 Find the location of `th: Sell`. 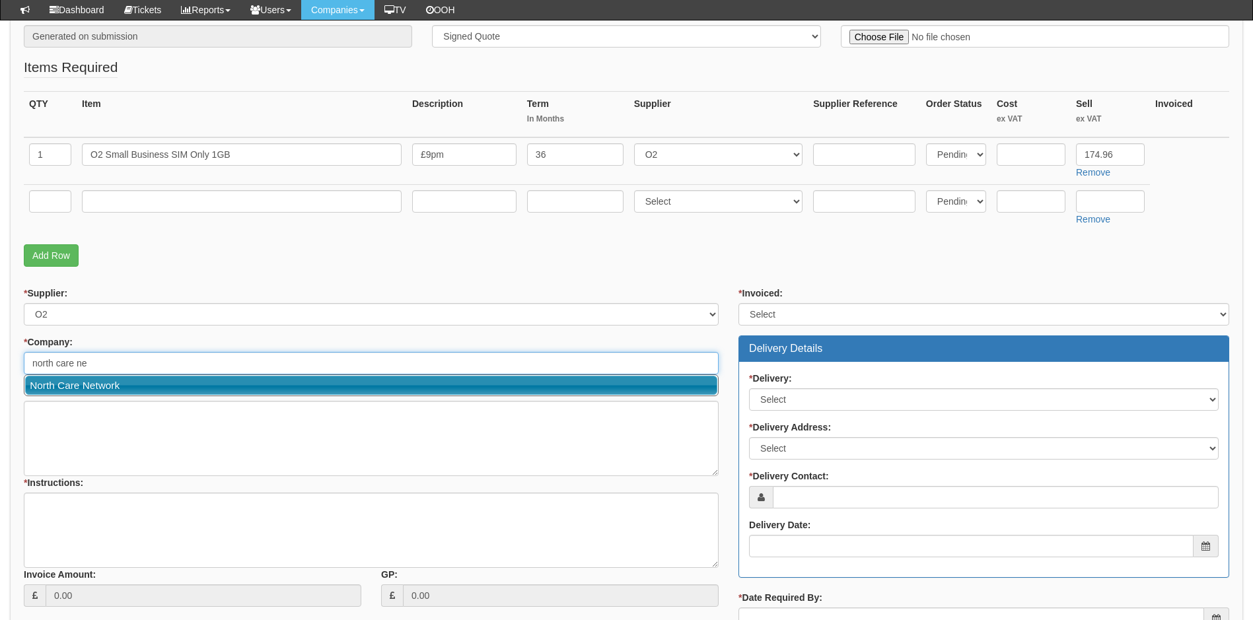

th: Sell is located at coordinates (1110, 115).